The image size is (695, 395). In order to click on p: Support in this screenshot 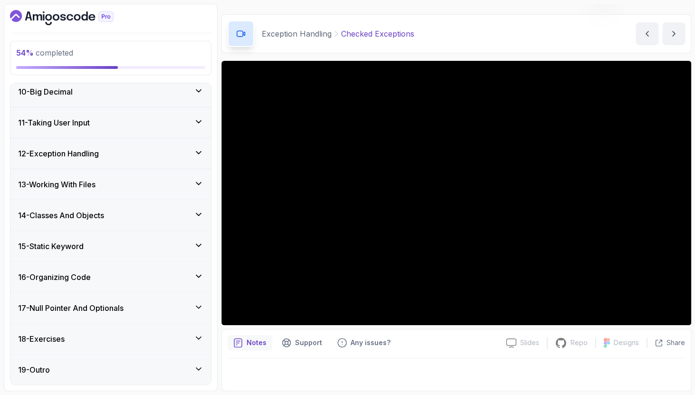, I will do `click(309, 343)`.